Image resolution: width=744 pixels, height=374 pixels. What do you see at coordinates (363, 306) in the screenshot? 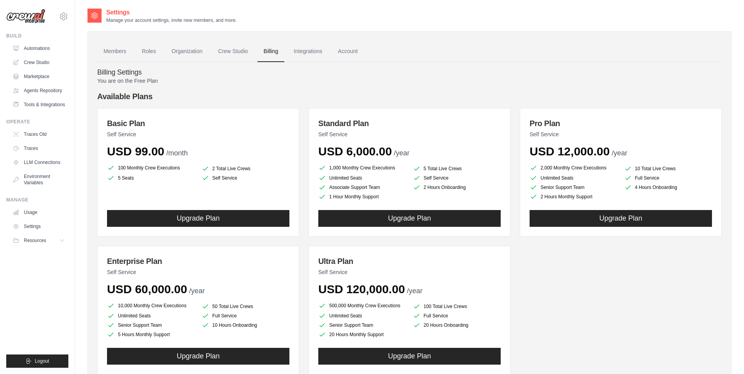
I see `li: 500,000 Monthly Crew Executions` at bounding box center [363, 306].